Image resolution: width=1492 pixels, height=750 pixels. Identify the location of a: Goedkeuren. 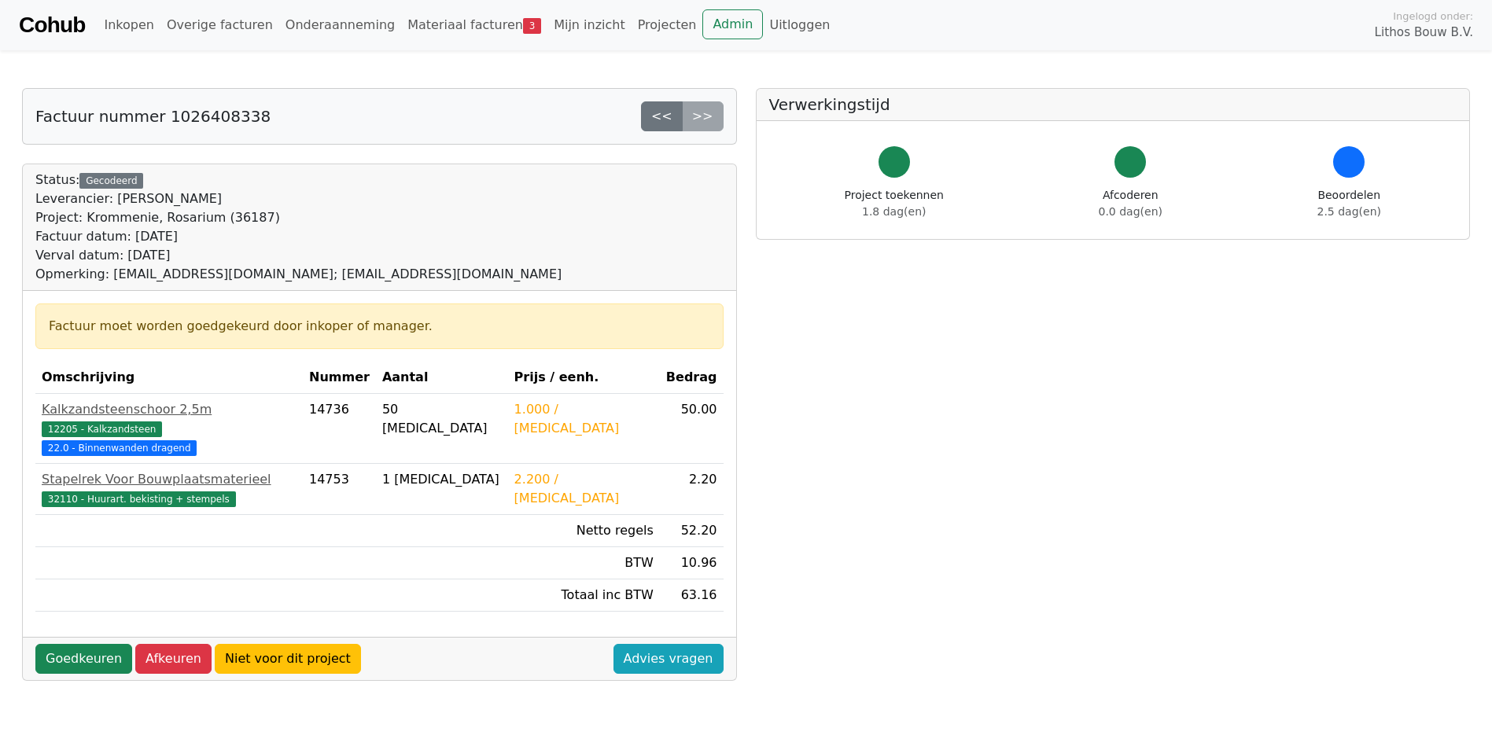
(83, 659).